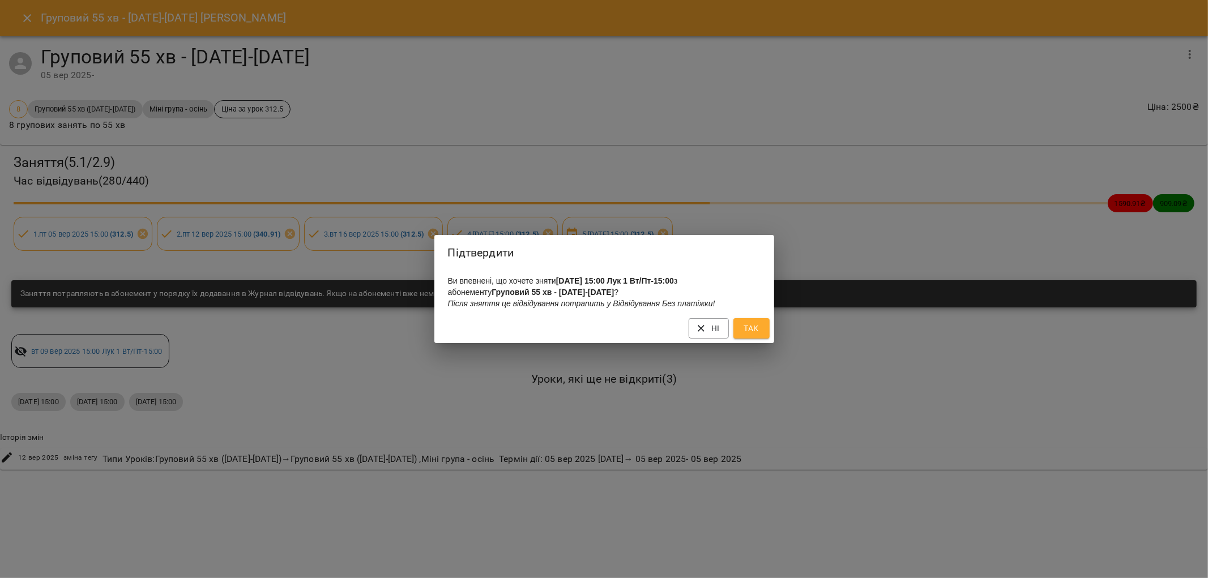  What do you see at coordinates (751, 328) in the screenshot?
I see `span: Так` at bounding box center [751, 328].